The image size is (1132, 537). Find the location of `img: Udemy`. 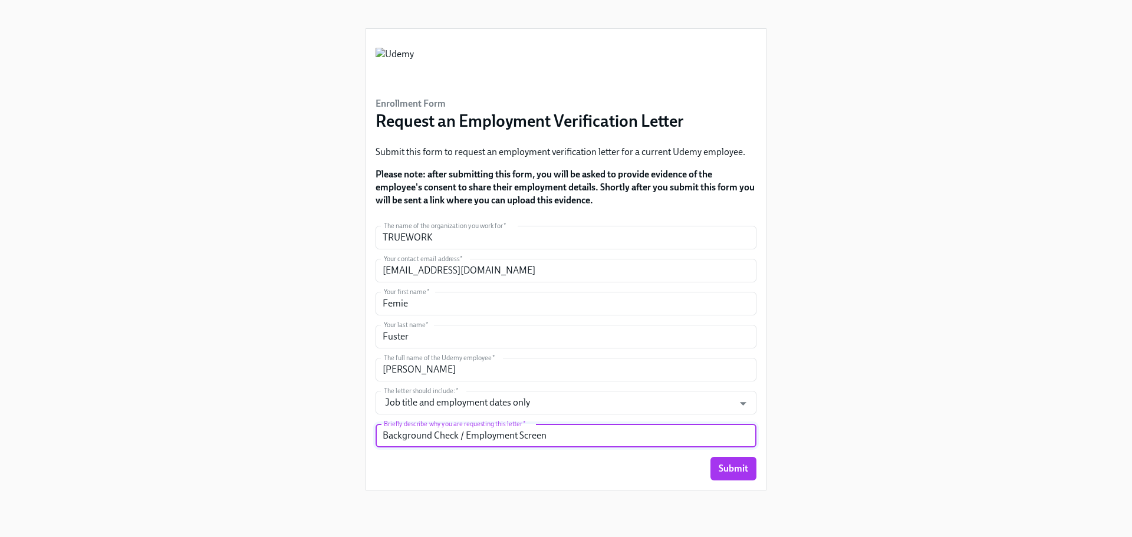

img: Udemy is located at coordinates (395, 65).